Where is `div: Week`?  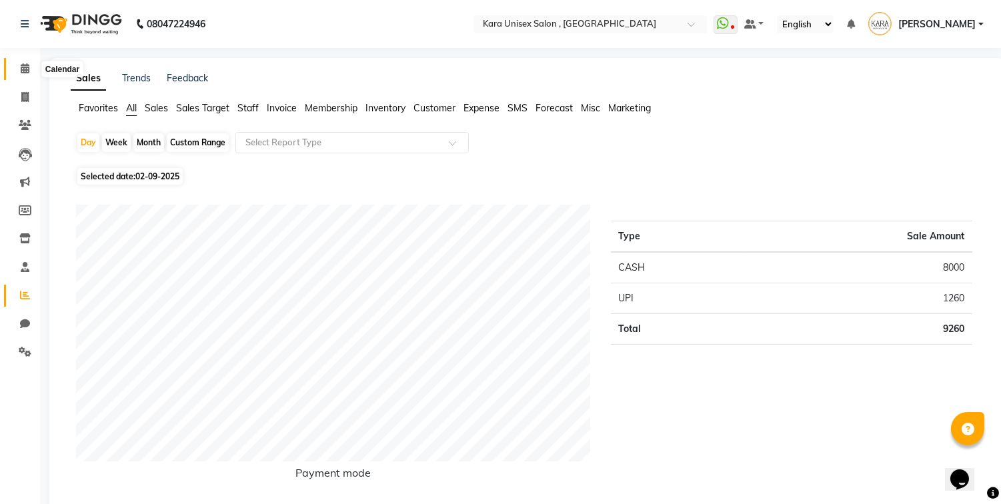
div: Week is located at coordinates (116, 143).